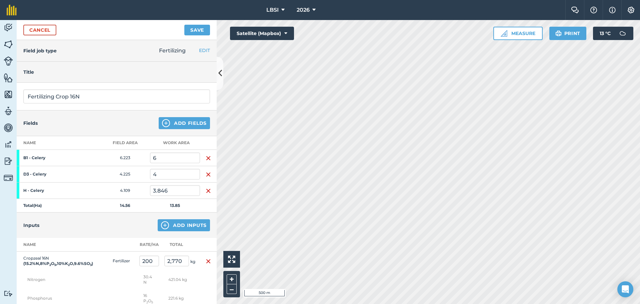 The image size is (640, 304). Describe the element at coordinates (172, 50) in the screenshot. I see `span: Fertilizing` at that location.